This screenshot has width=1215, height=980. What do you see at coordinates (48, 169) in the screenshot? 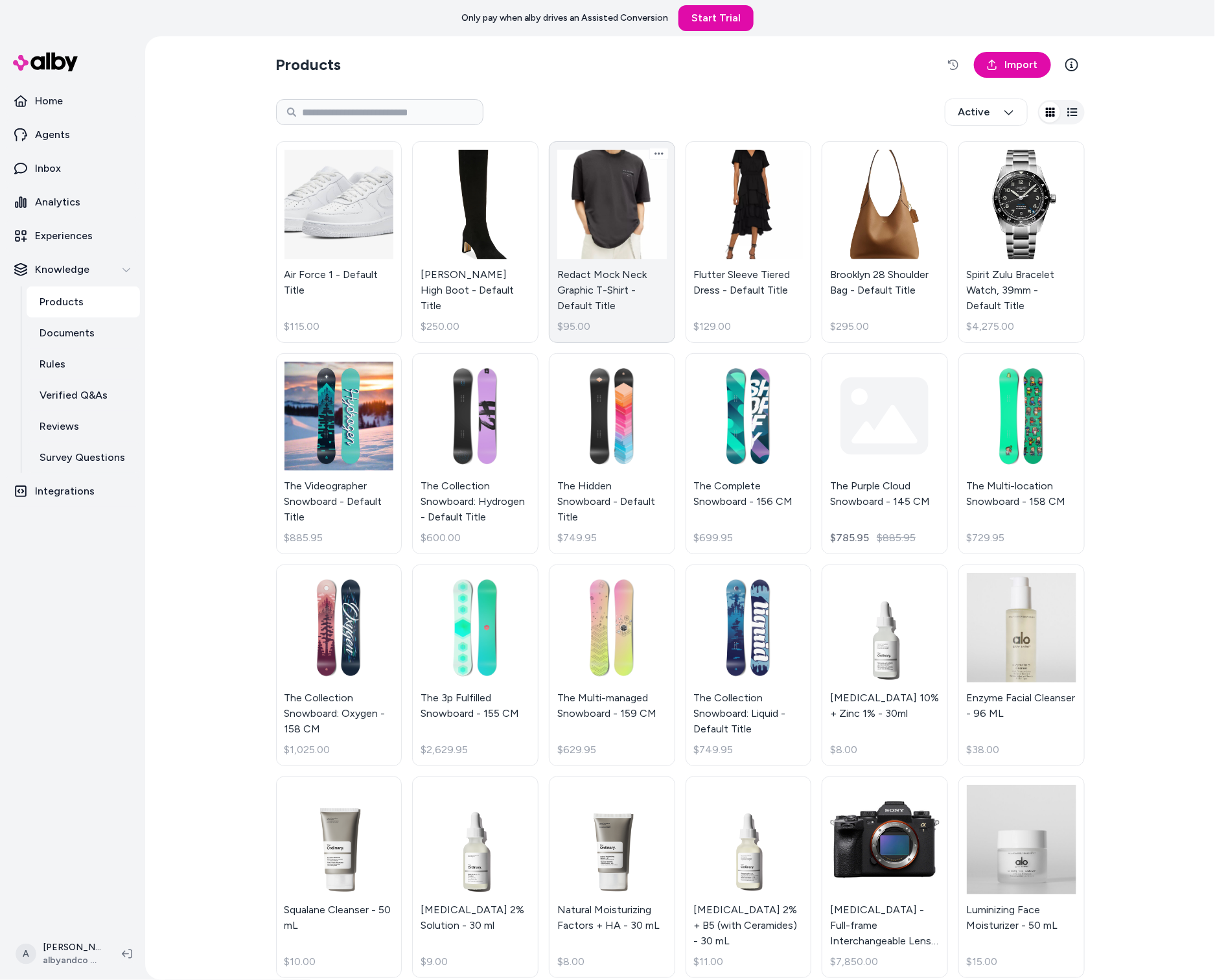
I see `p: Inbox` at bounding box center [48, 169].